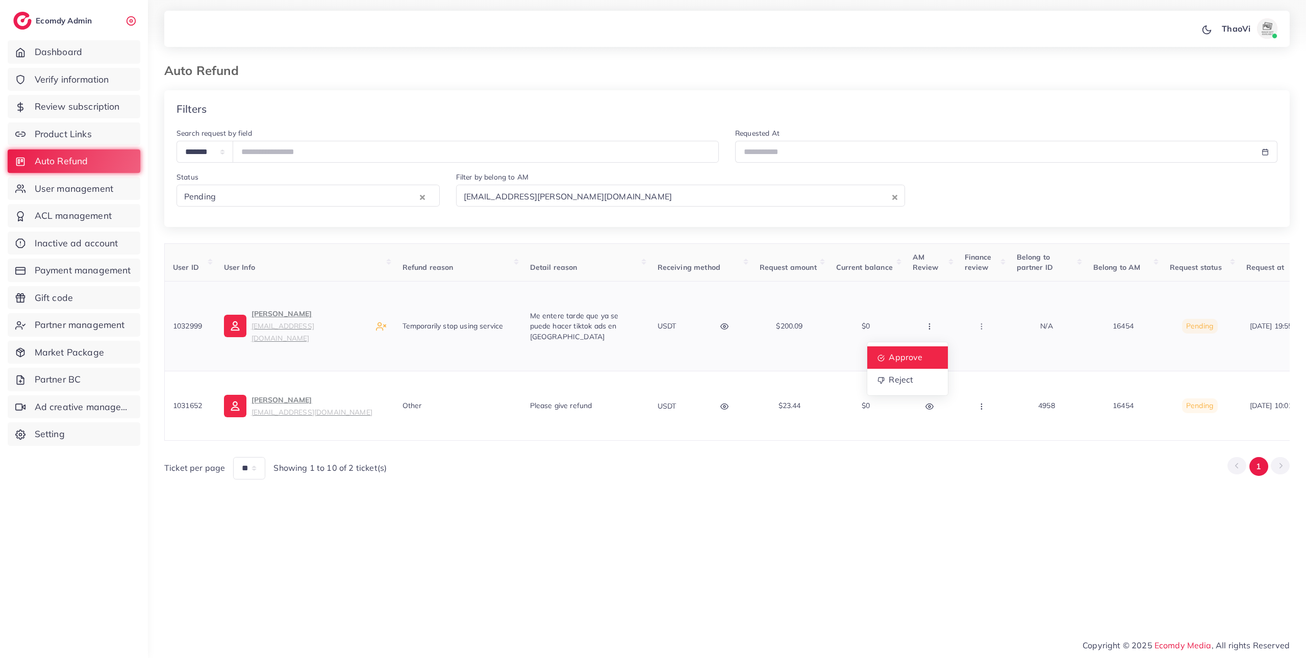 This screenshot has width=1306, height=658. What do you see at coordinates (186, 267) in the screenshot?
I see `span: User ID` at bounding box center [186, 267].